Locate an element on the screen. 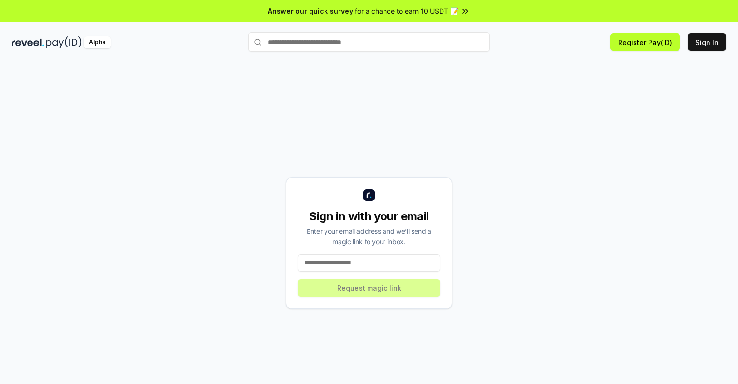  div: Alpha is located at coordinates (97, 42).